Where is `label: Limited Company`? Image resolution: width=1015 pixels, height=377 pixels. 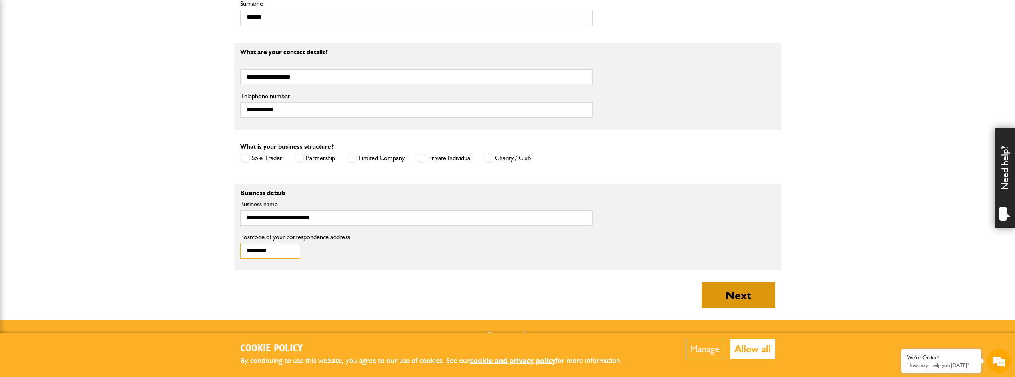
label: Limited Company is located at coordinates (376, 158).